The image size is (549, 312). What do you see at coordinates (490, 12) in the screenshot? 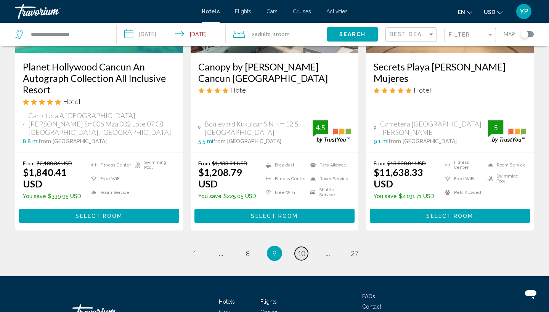
I see `span: USD` at bounding box center [490, 12].